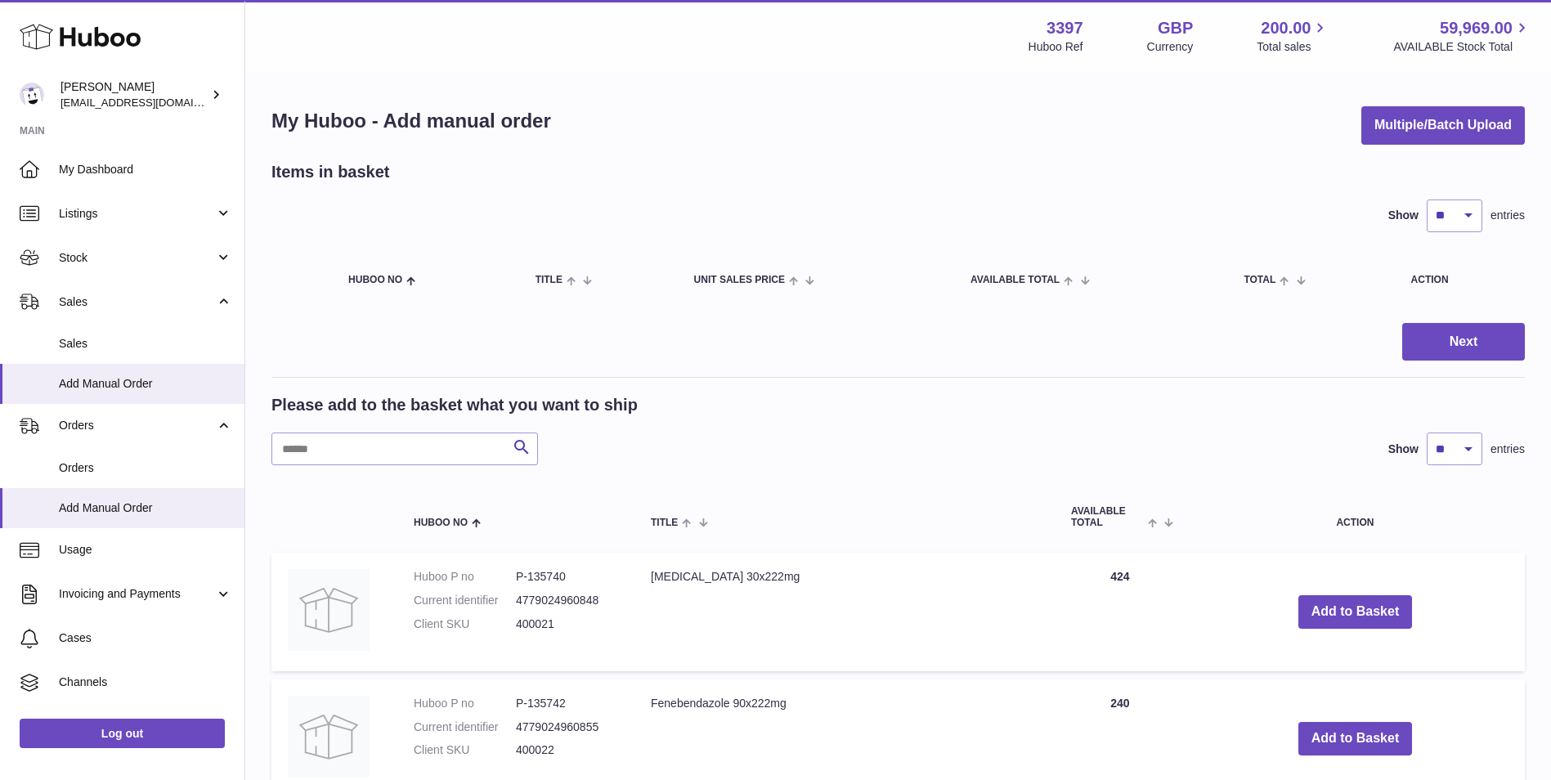 Image resolution: width=1551 pixels, height=780 pixels. Describe the element at coordinates (1259, 280) in the screenshot. I see `span: Total` at that location.